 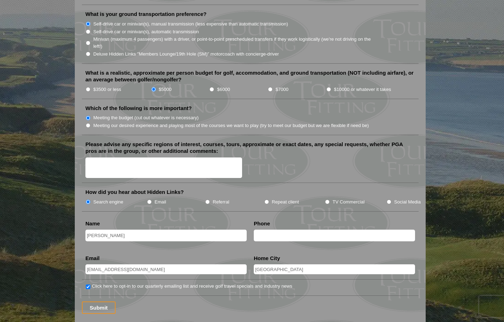 I want to click on label: How did you hear about Hidden Links?, so click(x=135, y=192).